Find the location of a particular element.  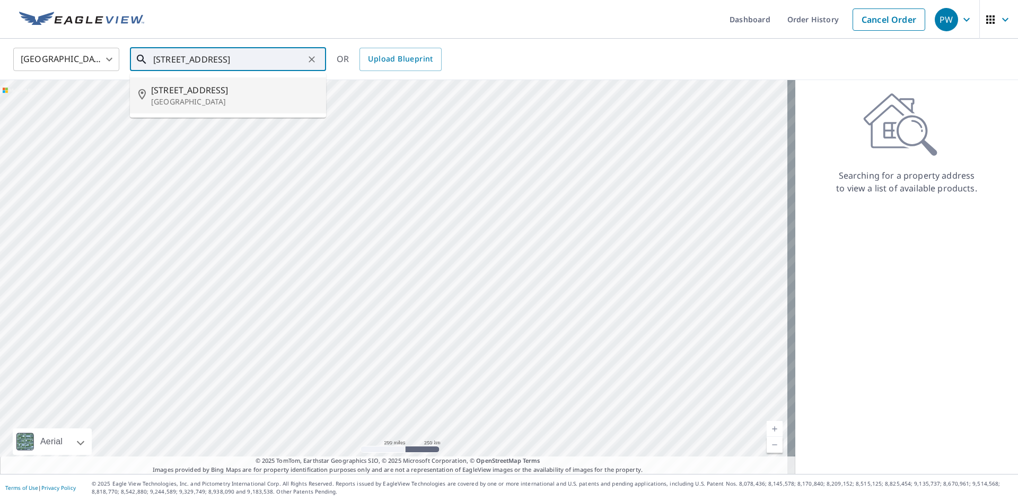

button: Clear is located at coordinates (312, 59).